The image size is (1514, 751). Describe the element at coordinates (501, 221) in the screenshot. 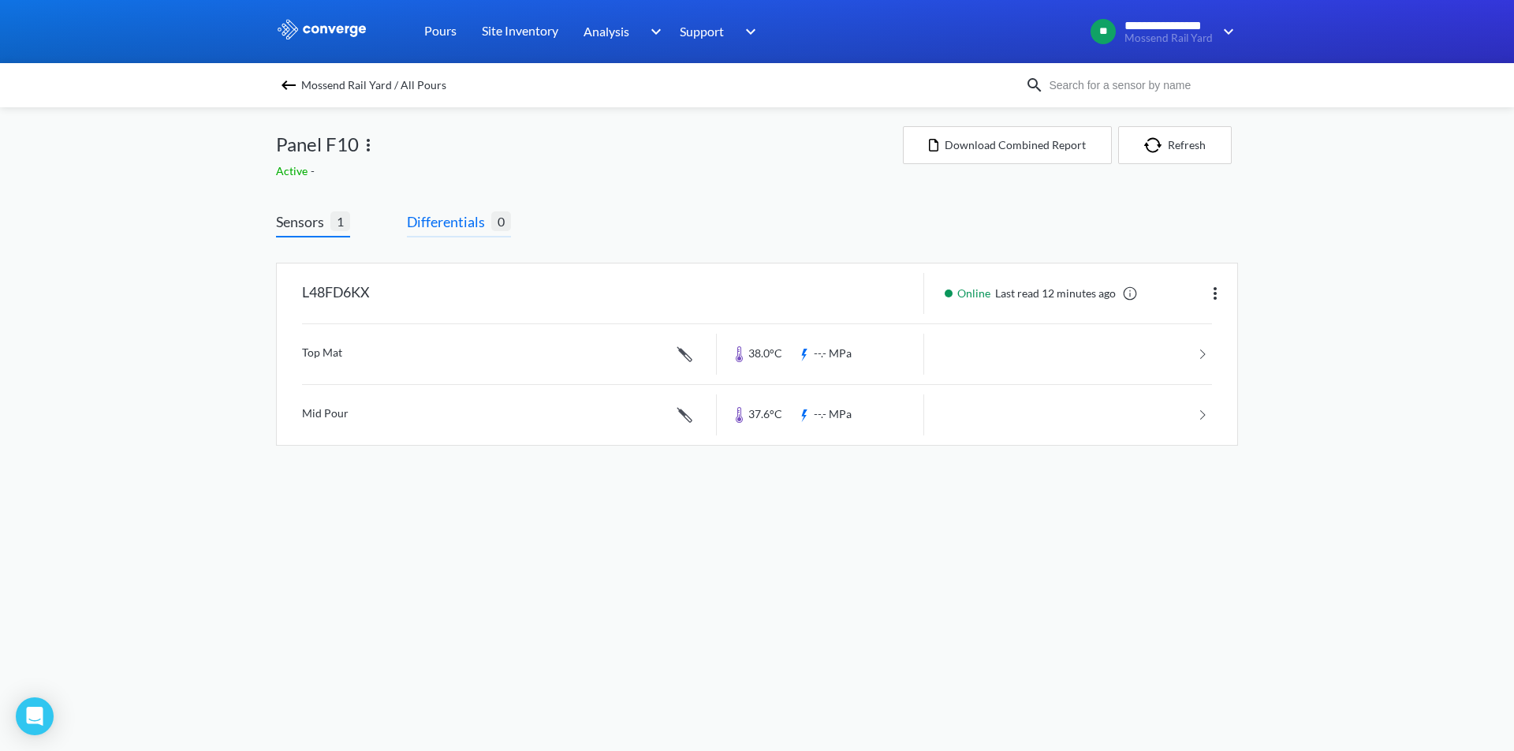

I see `span: 0` at that location.